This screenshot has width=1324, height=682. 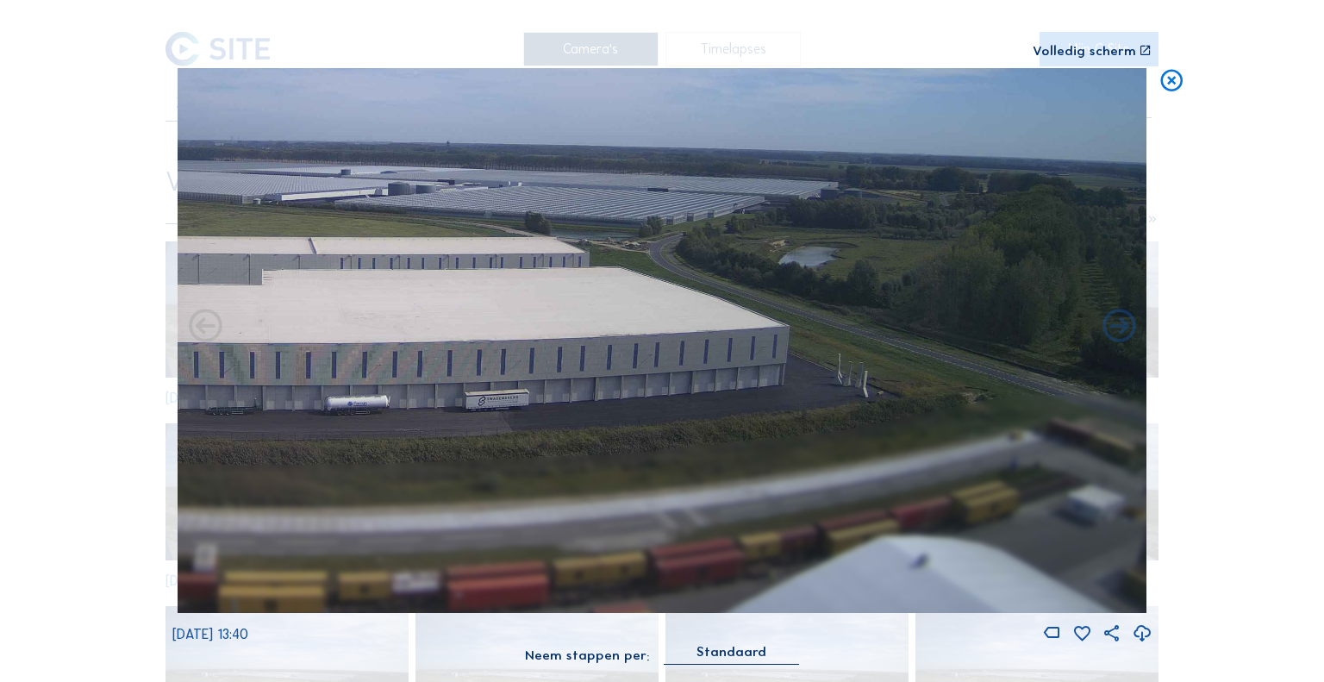 I want to click on div: Volledig scherm, so click(x=1084, y=50).